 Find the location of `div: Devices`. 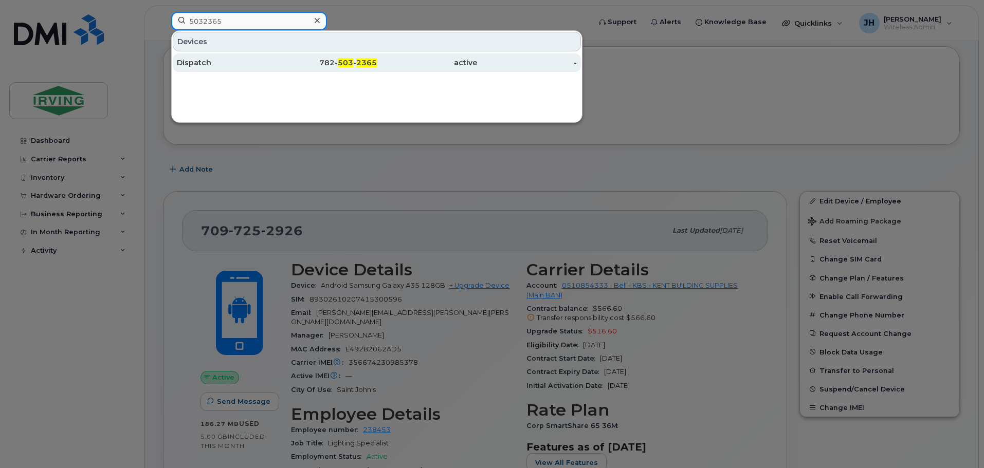

div: Devices is located at coordinates (377, 42).